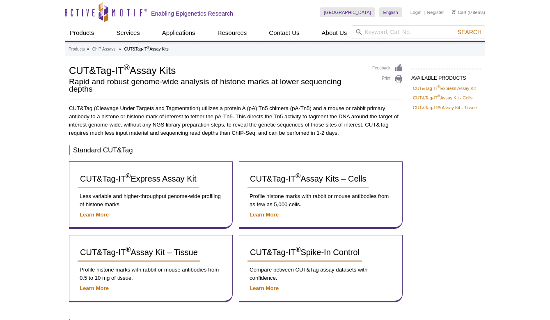 This screenshot has width=550, height=320. I want to click on li: CUT&Tag-IT Assay Kits, so click(146, 49).